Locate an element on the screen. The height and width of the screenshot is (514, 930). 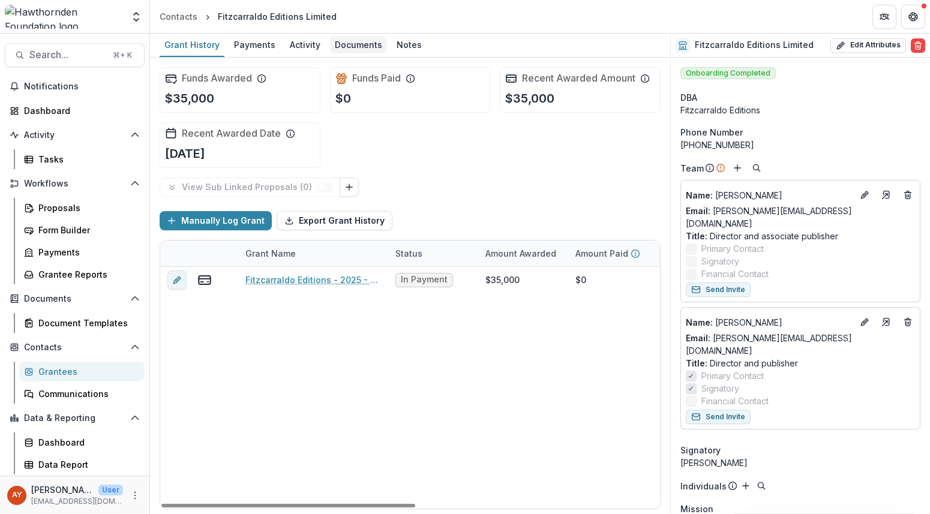
div: Grant History is located at coordinates (192, 44).